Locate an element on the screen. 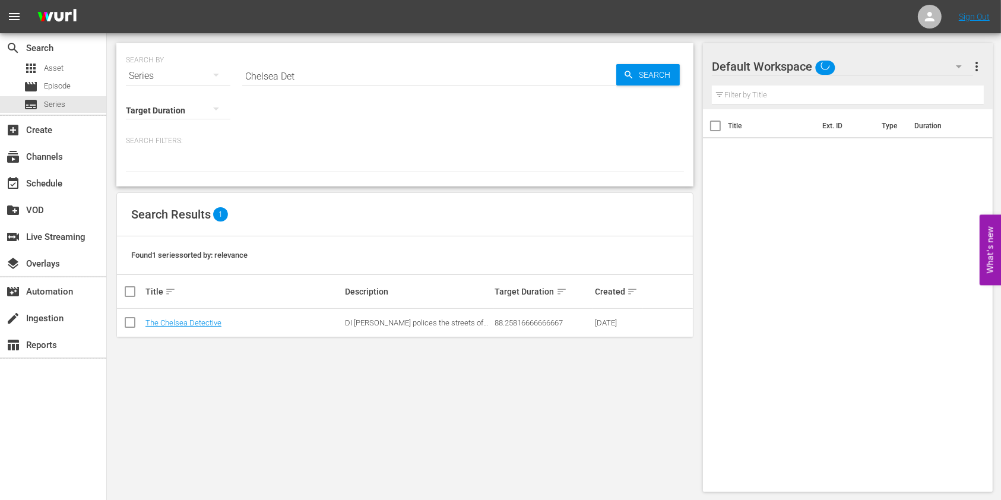 The width and height of the screenshot is (1001, 500). a: Sign Out is located at coordinates (974, 17).